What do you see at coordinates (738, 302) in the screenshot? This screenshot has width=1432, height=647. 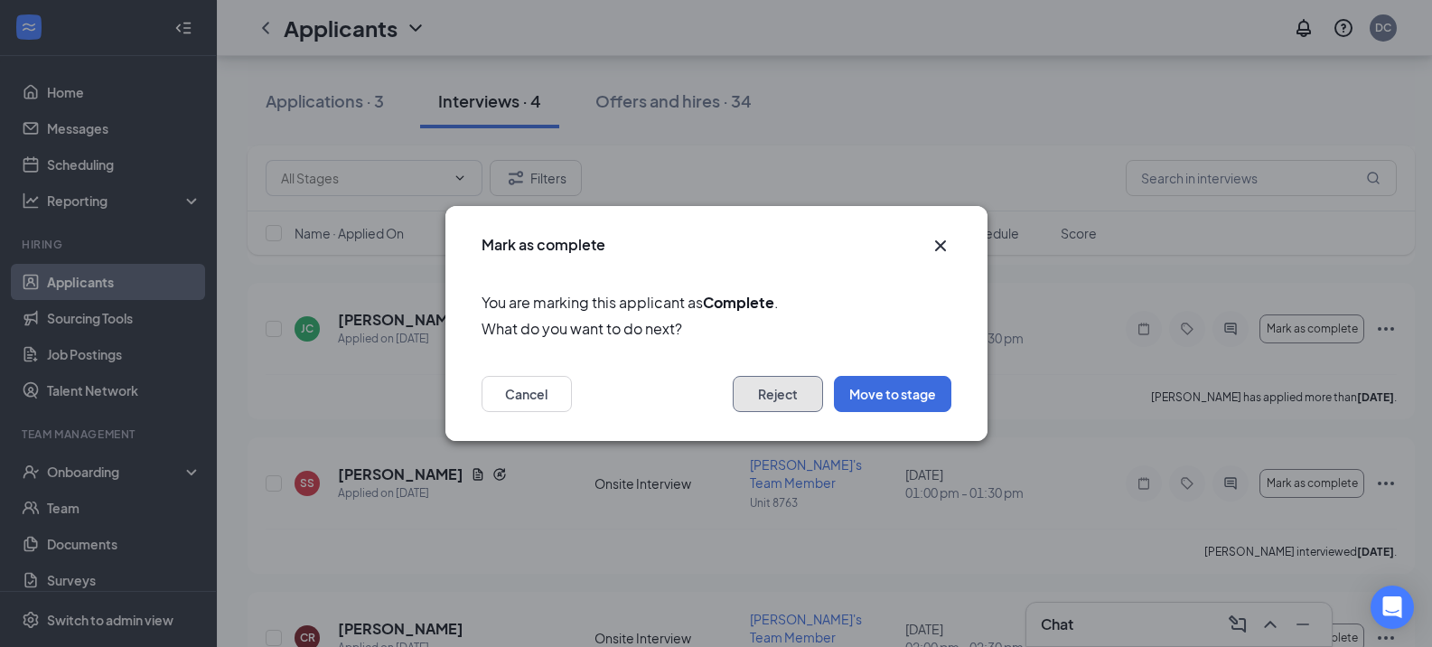 I see `b: Complete` at bounding box center [738, 302].